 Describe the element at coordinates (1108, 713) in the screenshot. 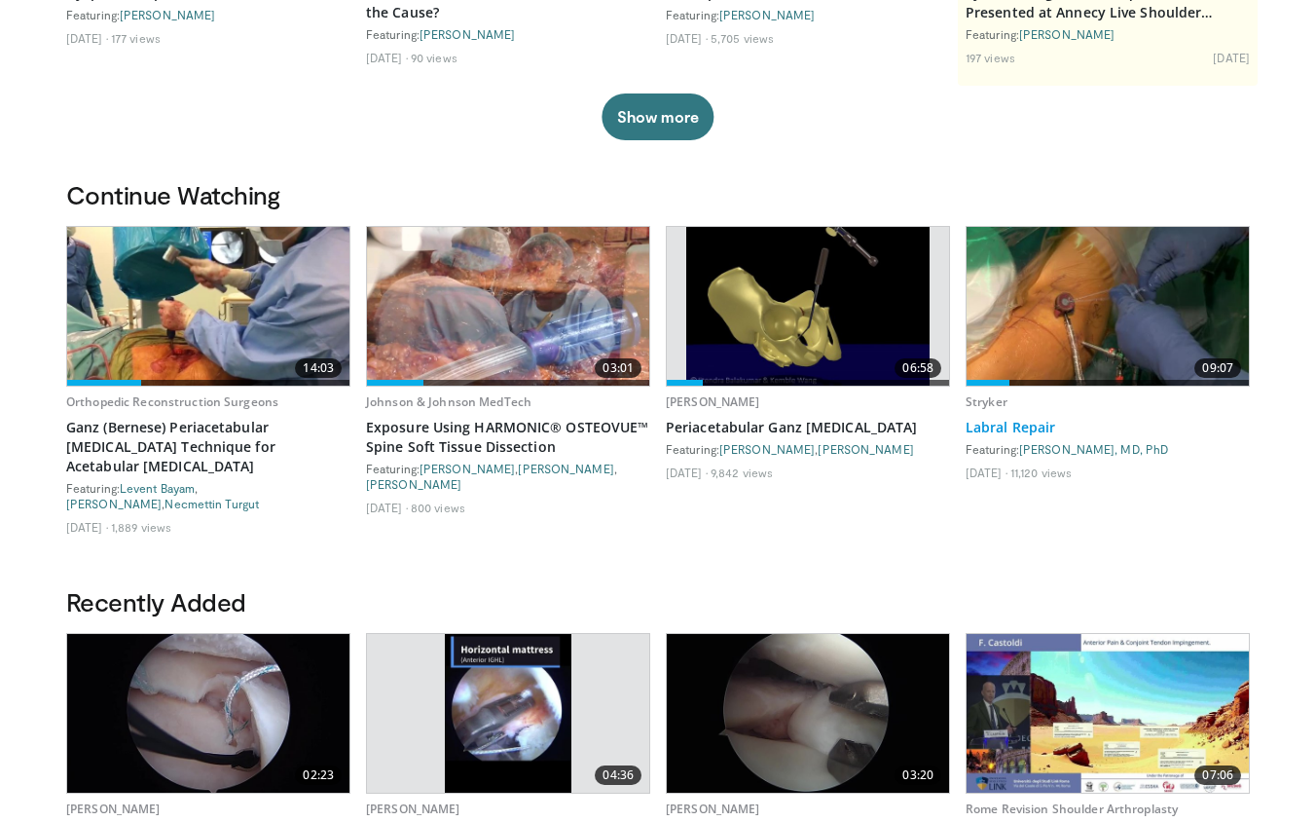

I see `a: 07:06` at that location.